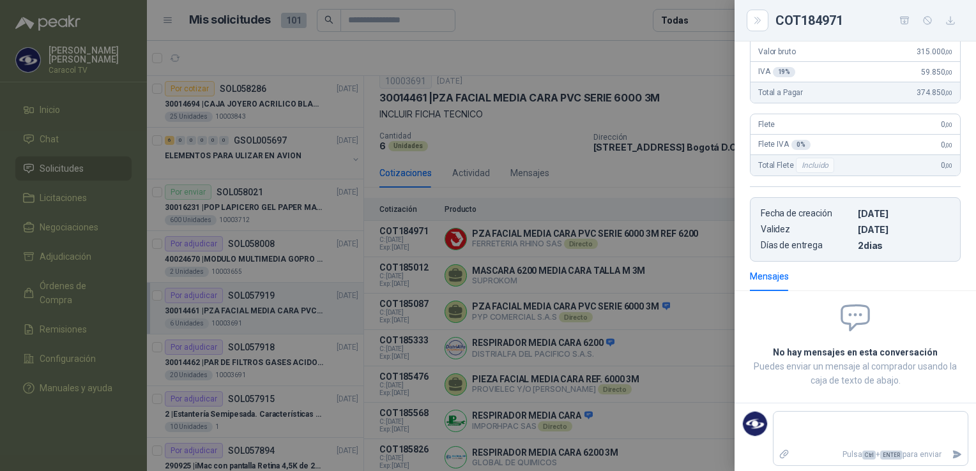  Describe the element at coordinates (807, 229) in the screenshot. I see `p: Validez` at that location.